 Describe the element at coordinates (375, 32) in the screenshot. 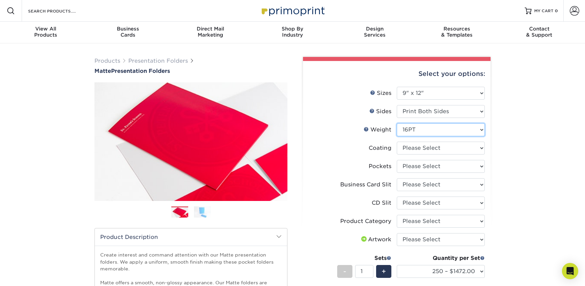

I see `div: Services` at that location.